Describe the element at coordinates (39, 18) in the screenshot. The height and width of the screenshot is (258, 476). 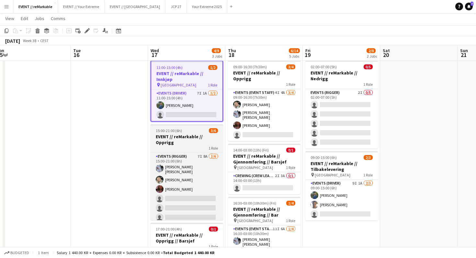
I see `a: Jobs` at that location.